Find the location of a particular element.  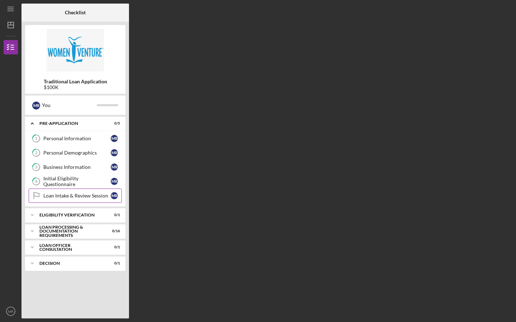

div: Business Information is located at coordinates (77, 167).